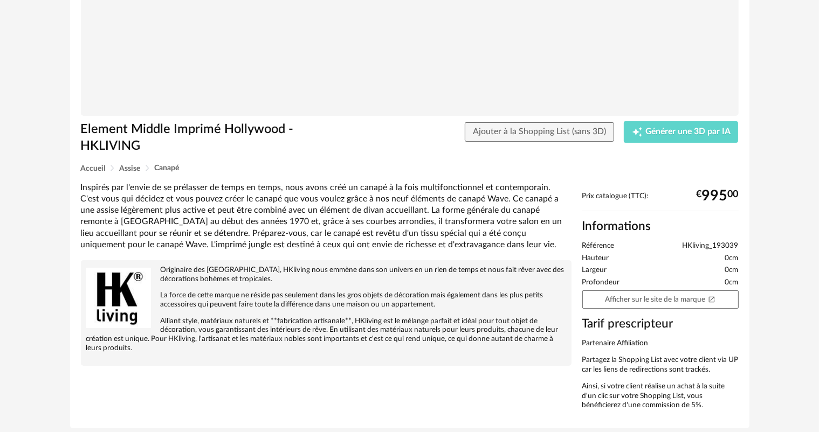  Describe the element at coordinates (660, 324) in the screenshot. I see `h3: Tarif prescripteur` at that location.